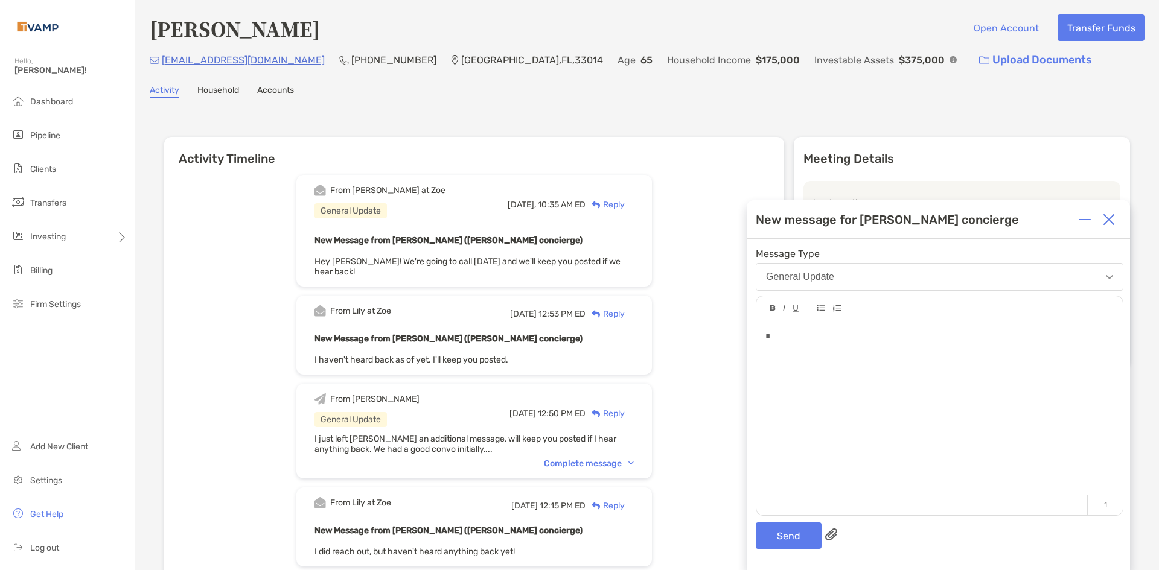  What do you see at coordinates (48, 203) in the screenshot?
I see `span: Transfers` at bounding box center [48, 203].